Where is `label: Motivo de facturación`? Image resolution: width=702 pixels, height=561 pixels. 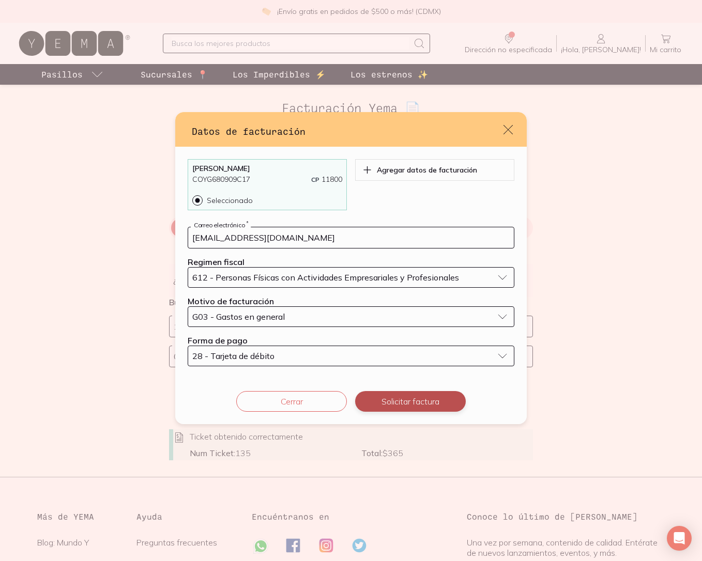
label: Motivo de facturación is located at coordinates (231, 301).